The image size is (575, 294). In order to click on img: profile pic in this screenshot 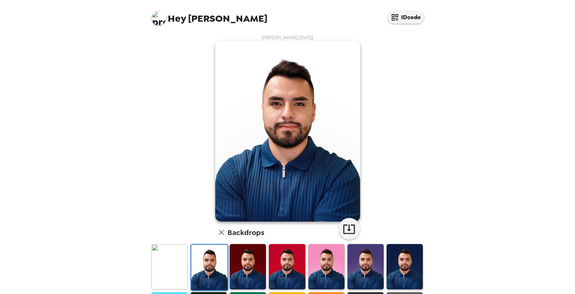, I will do `click(159, 18)`.